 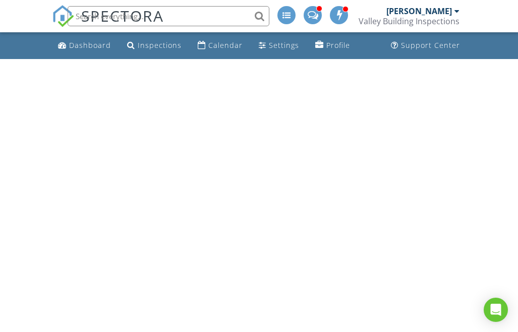 What do you see at coordinates (220, 45) in the screenshot?
I see `a: Calendar` at bounding box center [220, 45].